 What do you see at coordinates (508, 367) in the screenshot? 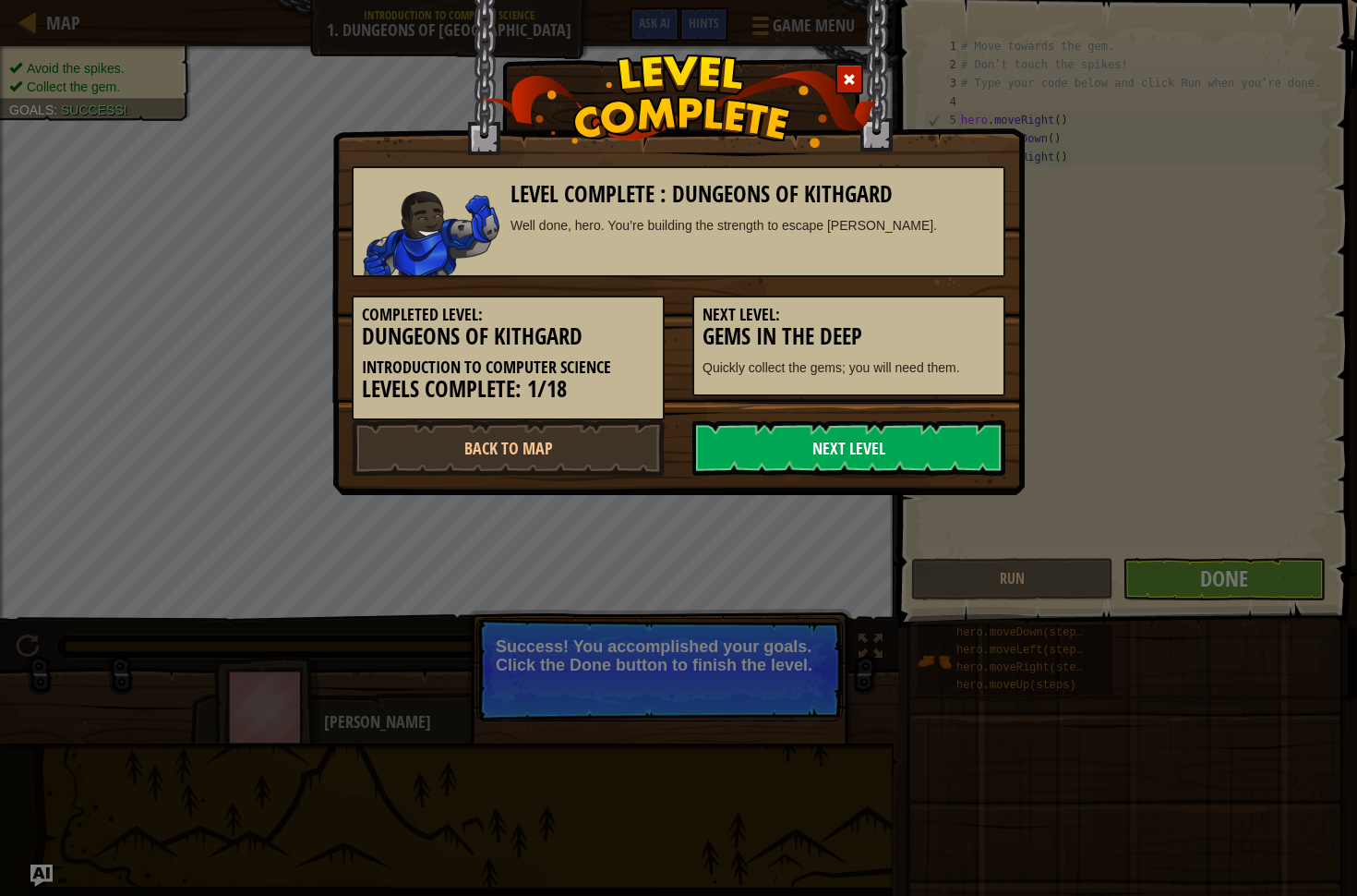
I see `h5: Introduction to Computer Science` at bounding box center [508, 367].